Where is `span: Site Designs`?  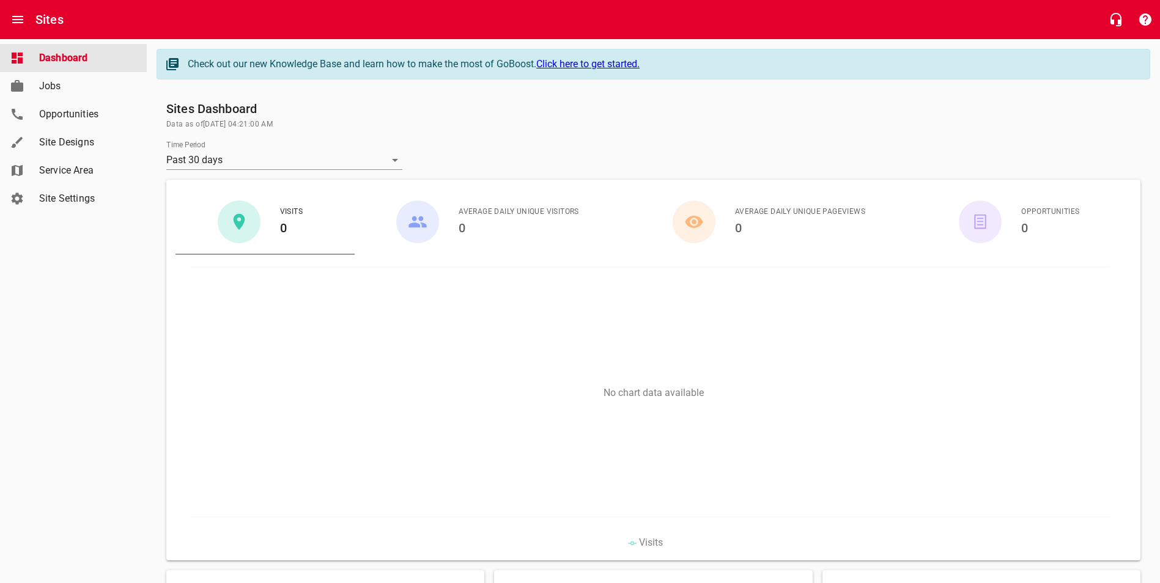 span: Site Designs is located at coordinates (86, 142).